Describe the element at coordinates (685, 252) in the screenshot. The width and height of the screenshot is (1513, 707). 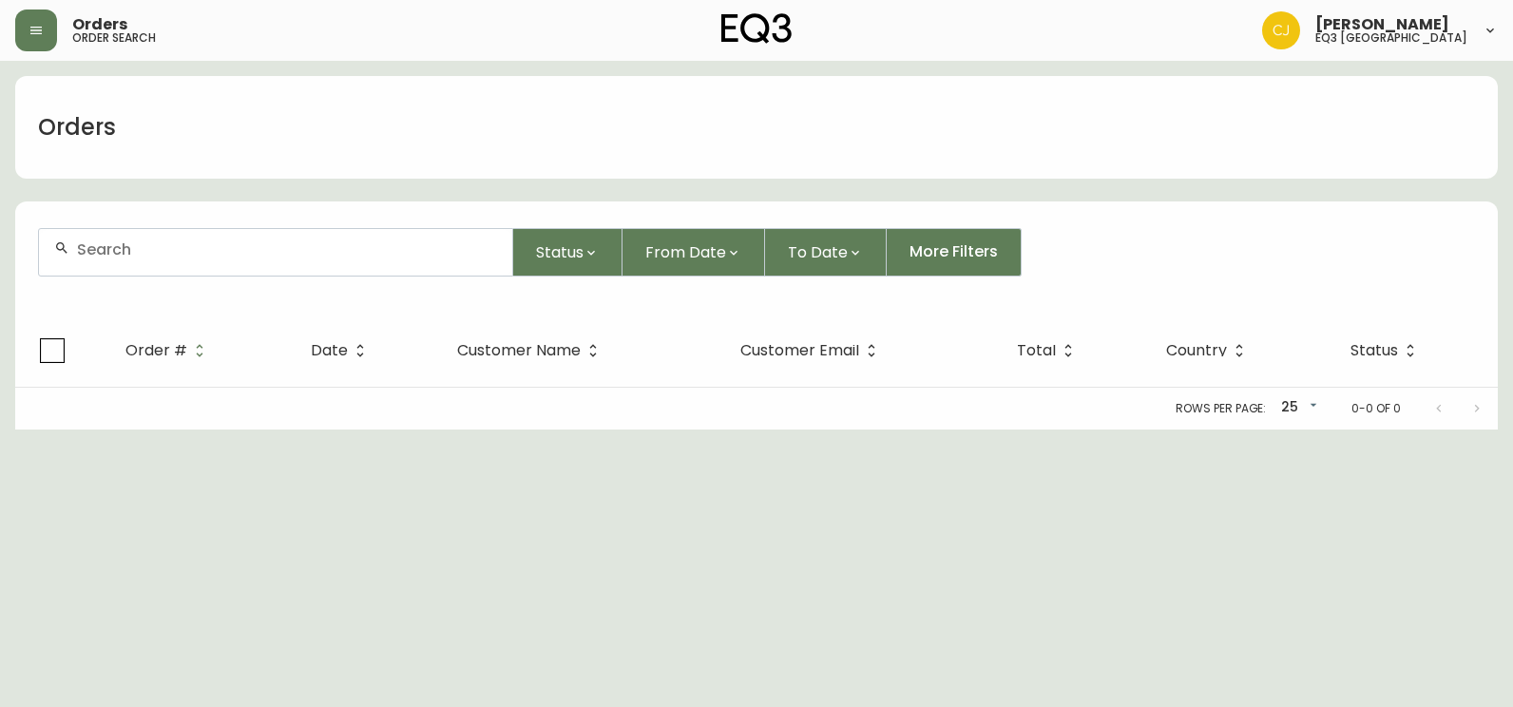
I see `span: From Date` at that location.